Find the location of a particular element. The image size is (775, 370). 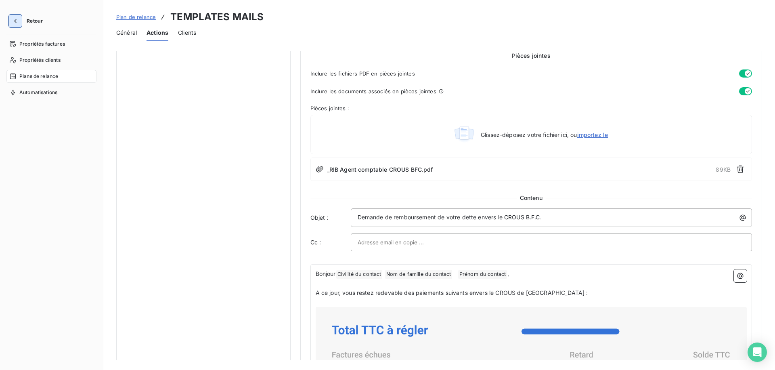

span: Demande de remboursement de votre dette envers le CROUS B.F.C. is located at coordinates (450, 217).